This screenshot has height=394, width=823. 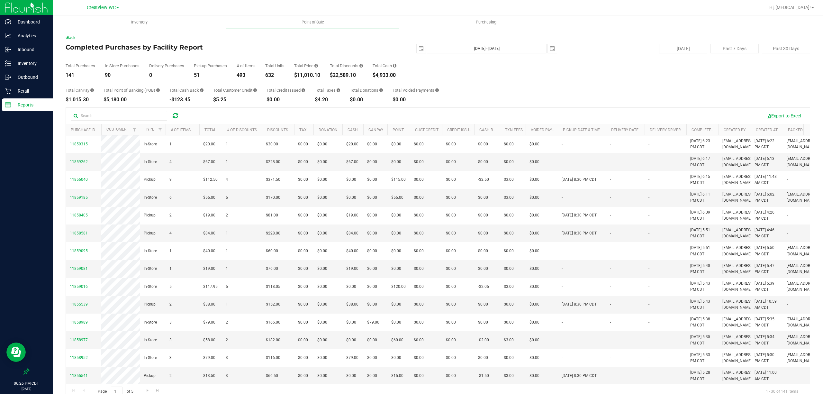 What do you see at coordinates (272, 144) in the screenshot?
I see `span: $30.00` at bounding box center [272, 144].